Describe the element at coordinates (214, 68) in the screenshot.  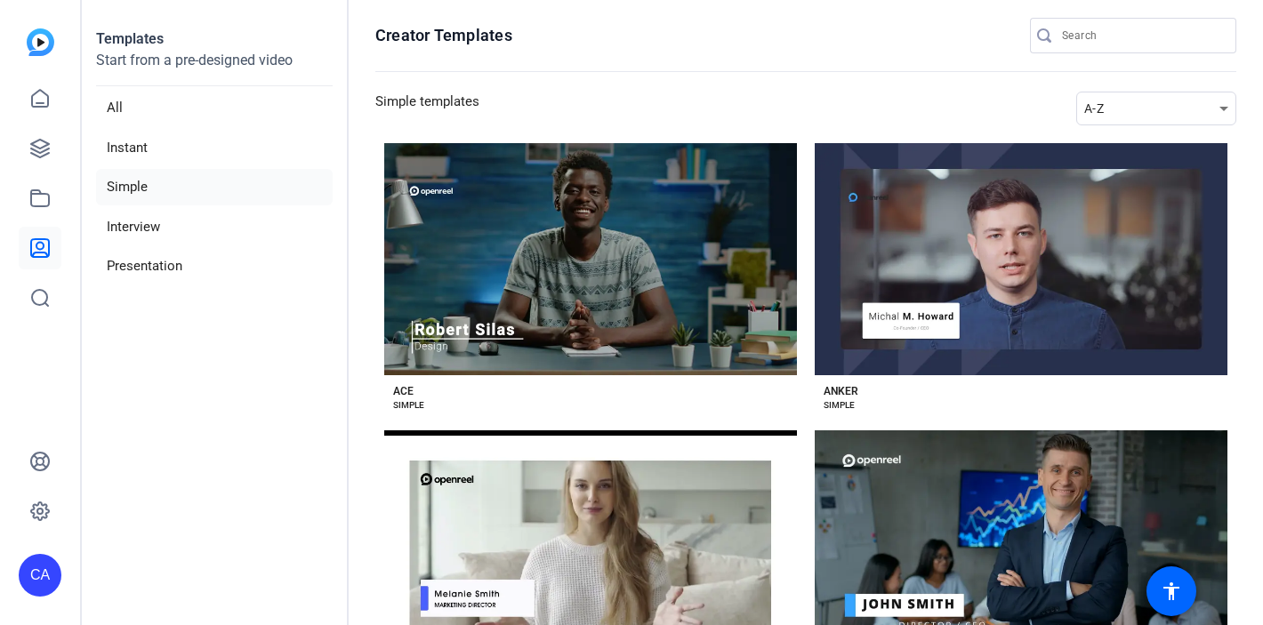
I see `p: Start from a pre-designed video` at that location.